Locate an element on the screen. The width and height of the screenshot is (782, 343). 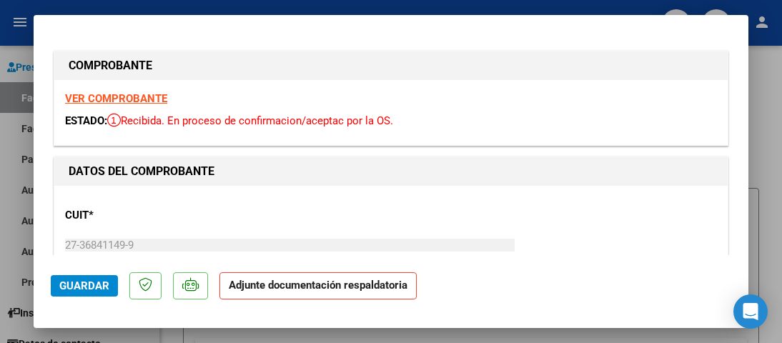
strong: Adjunte documentación respaldatoria is located at coordinates (318, 285).